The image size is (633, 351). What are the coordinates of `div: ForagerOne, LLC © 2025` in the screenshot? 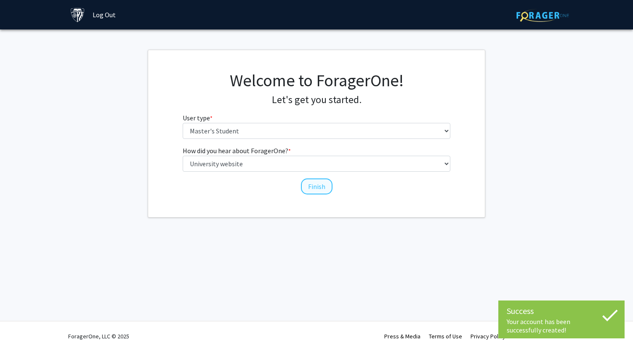 It's located at (99, 336).